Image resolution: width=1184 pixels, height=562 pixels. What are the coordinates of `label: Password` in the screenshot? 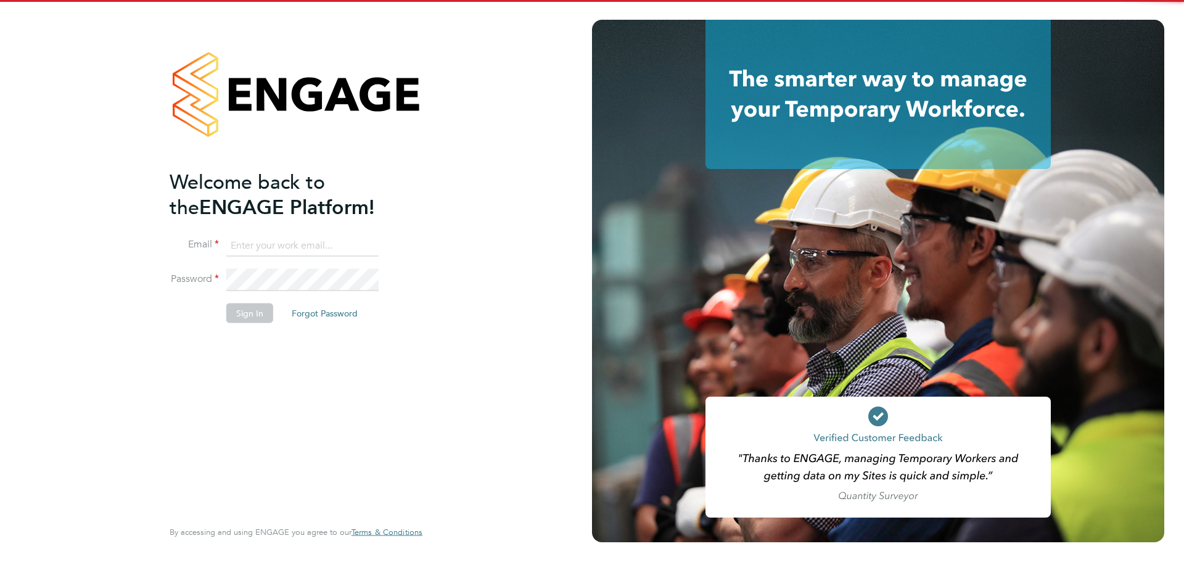 It's located at (194, 279).